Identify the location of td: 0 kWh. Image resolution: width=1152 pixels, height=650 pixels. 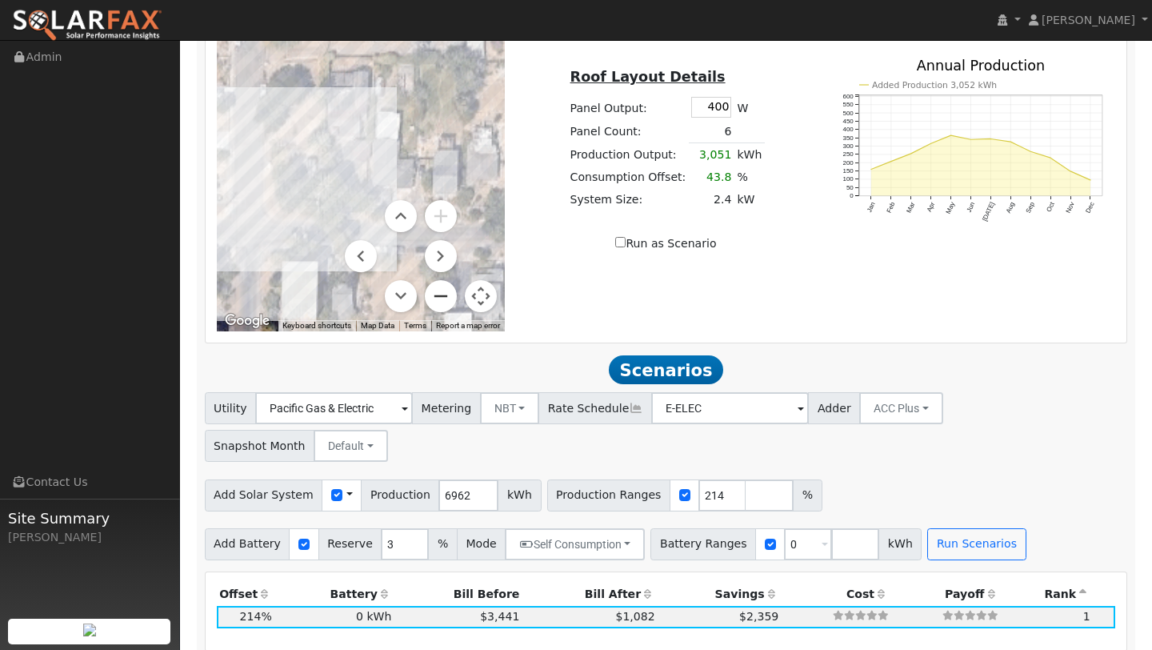
(334, 617).